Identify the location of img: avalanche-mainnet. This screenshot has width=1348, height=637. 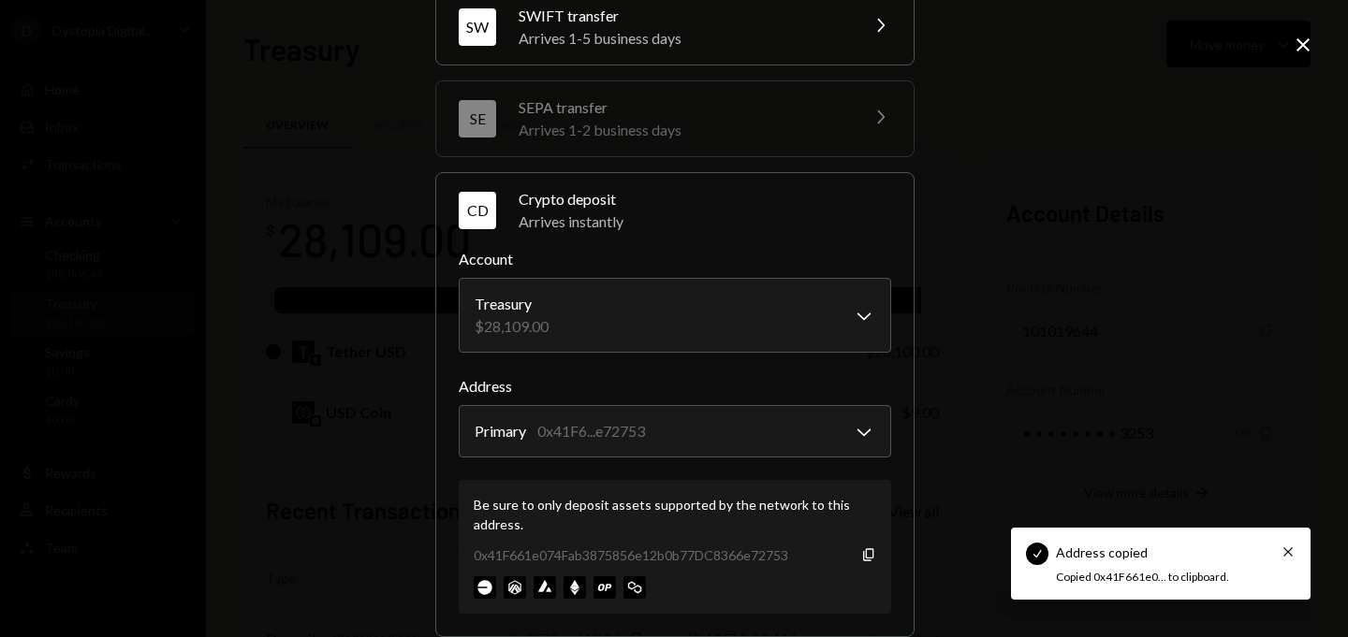
(545, 588).